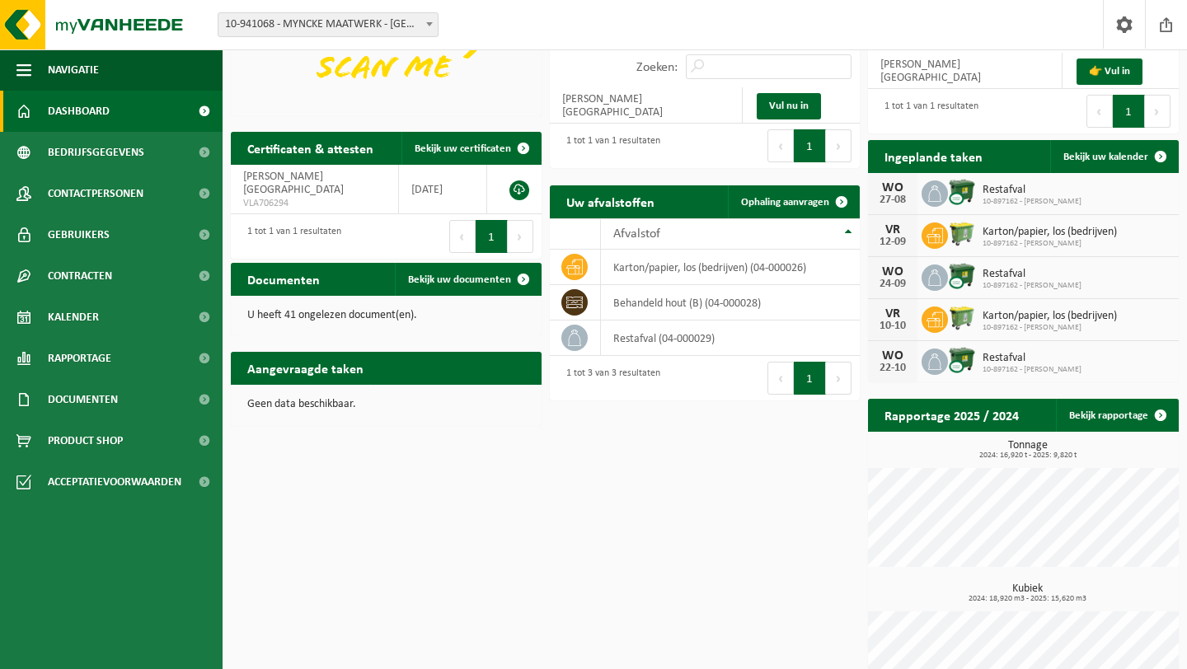  I want to click on span: 10-941068 - MYNCKE MAATWERK - GENT, so click(328, 25).